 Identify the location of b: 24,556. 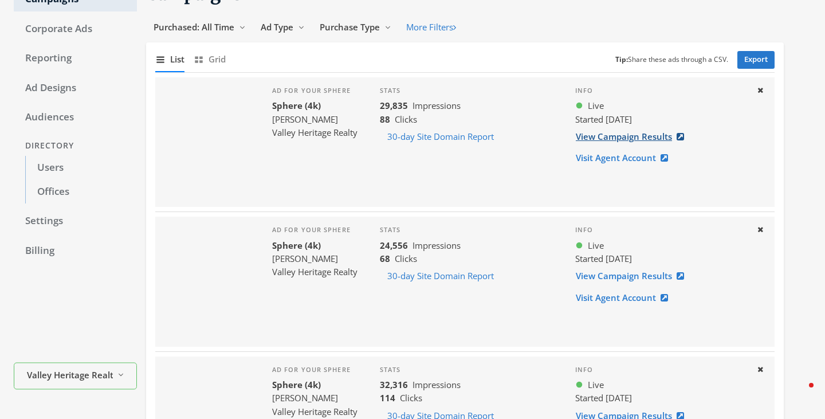
(394, 245).